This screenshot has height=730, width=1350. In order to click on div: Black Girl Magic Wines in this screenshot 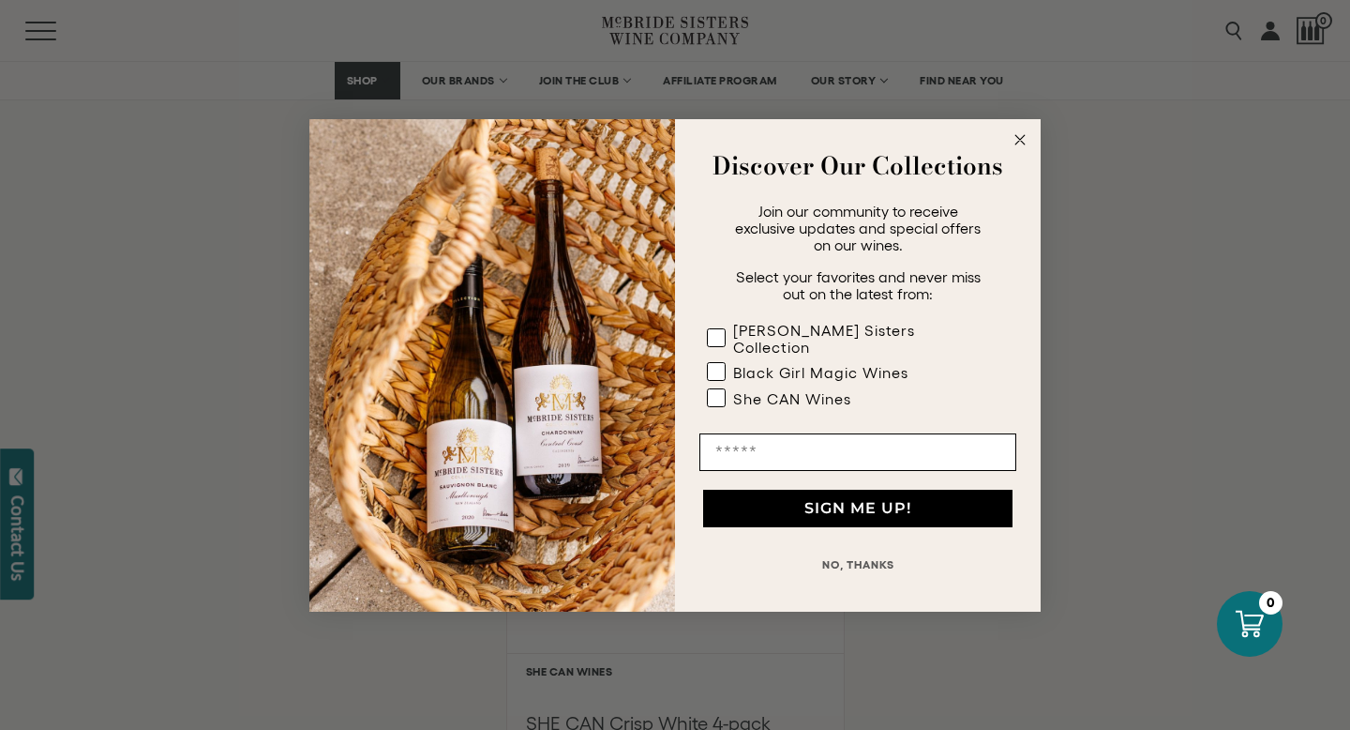, I will do `click(821, 372)`.